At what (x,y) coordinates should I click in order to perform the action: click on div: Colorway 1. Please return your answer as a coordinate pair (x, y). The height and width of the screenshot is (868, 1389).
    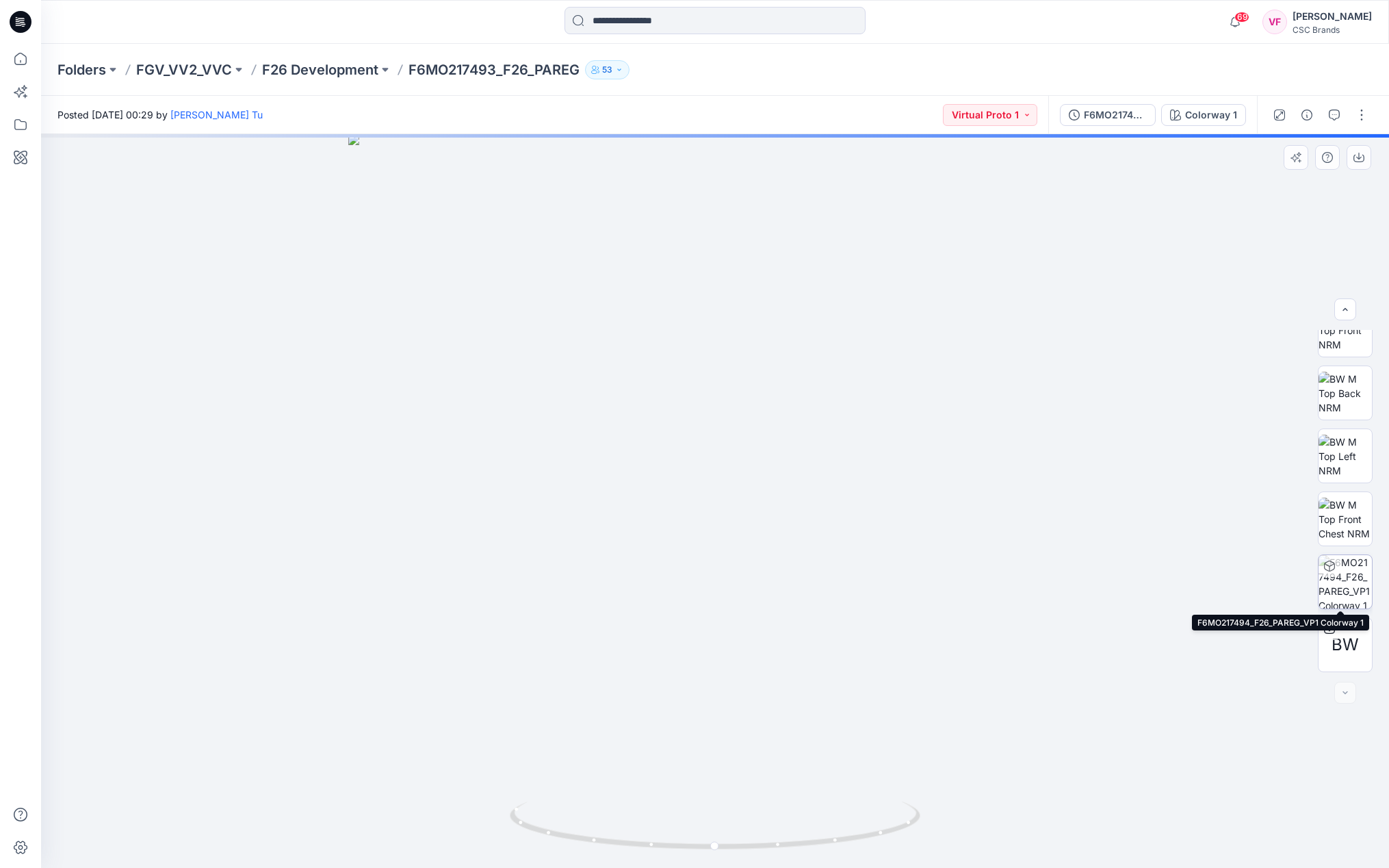
    Looking at the image, I should click on (1212, 115).